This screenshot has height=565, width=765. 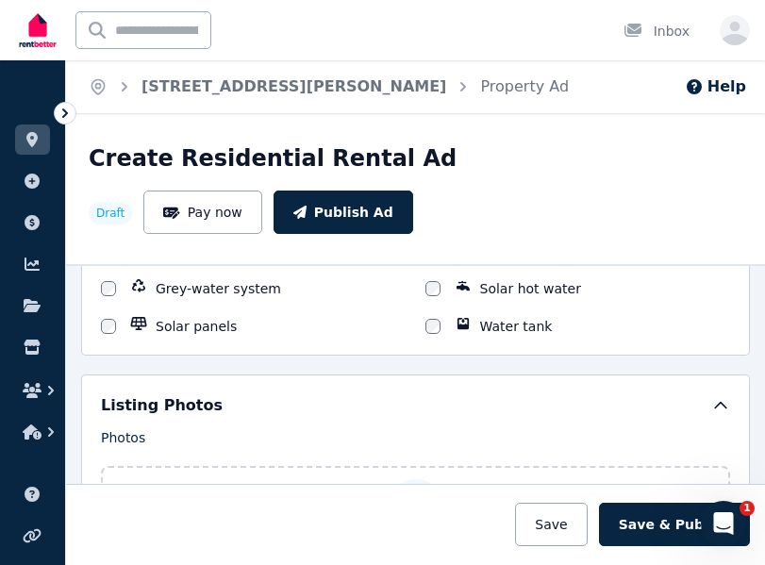 What do you see at coordinates (203, 212) in the screenshot?
I see `button: Pay now` at bounding box center [203, 212].